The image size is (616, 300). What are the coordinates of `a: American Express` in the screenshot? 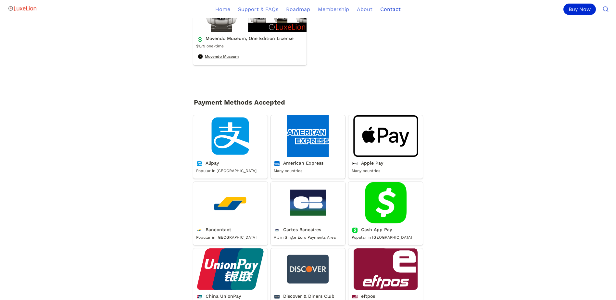 It's located at (308, 147).